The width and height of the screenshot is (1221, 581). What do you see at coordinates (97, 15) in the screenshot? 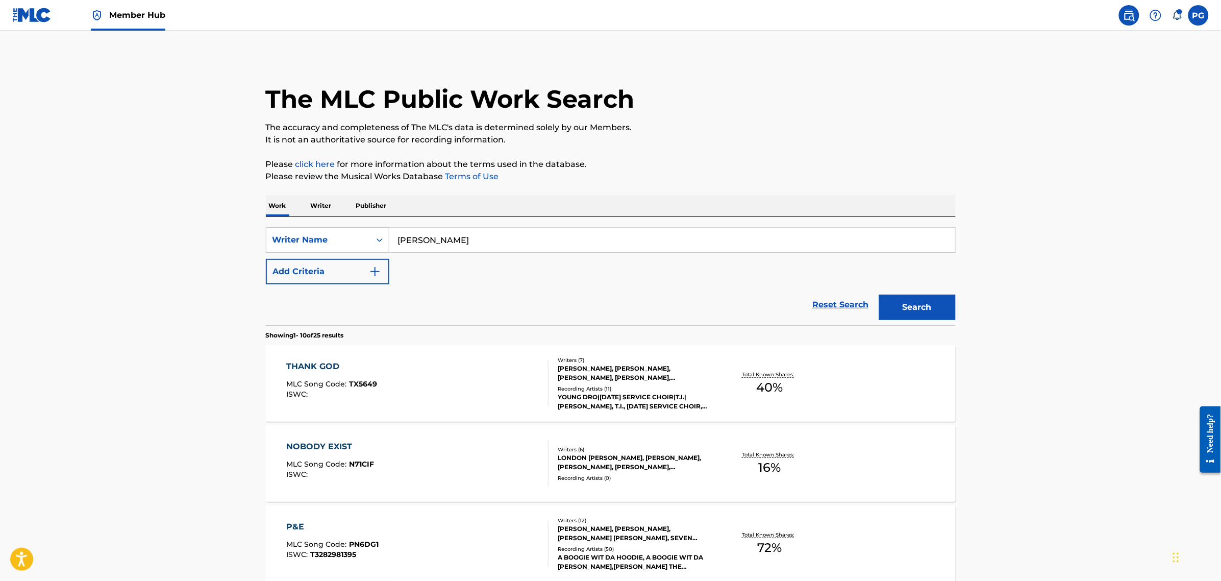
I see `img: Top Rightsholder` at bounding box center [97, 15].